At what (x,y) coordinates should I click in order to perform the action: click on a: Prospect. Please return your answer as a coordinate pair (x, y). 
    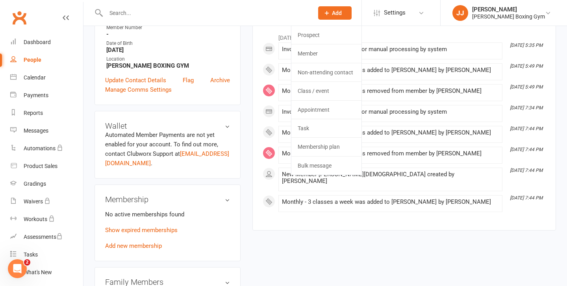
    Looking at the image, I should click on (327, 35).